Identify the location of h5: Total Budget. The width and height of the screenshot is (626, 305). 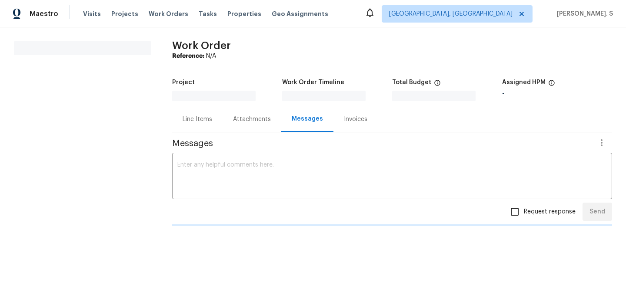
(411, 83).